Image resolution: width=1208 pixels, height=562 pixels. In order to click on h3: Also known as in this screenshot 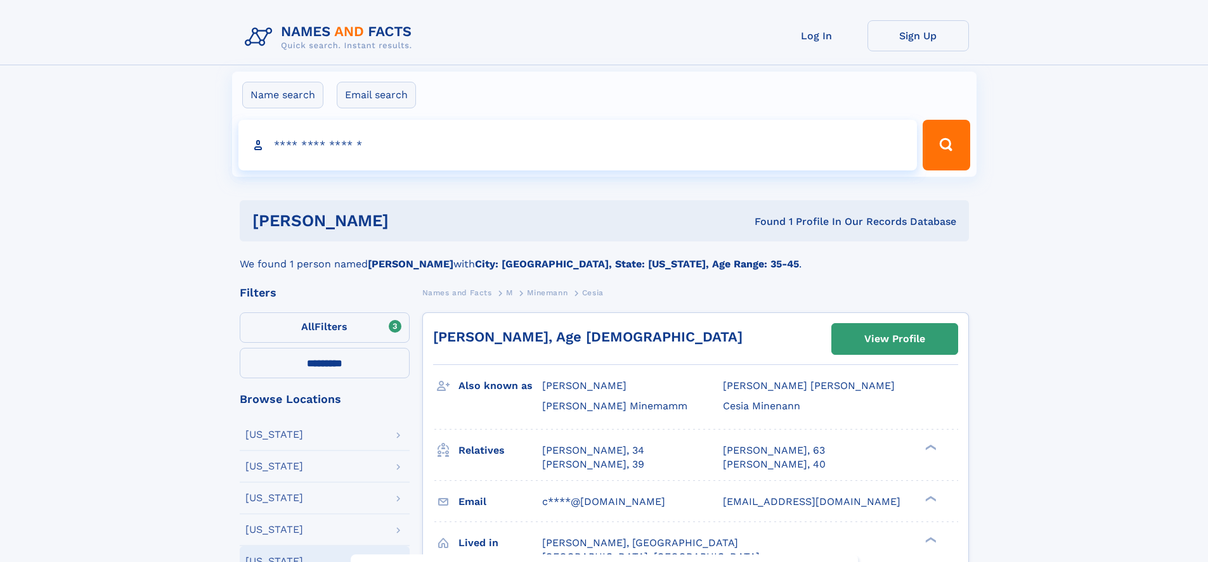, I will do `click(500, 386)`.